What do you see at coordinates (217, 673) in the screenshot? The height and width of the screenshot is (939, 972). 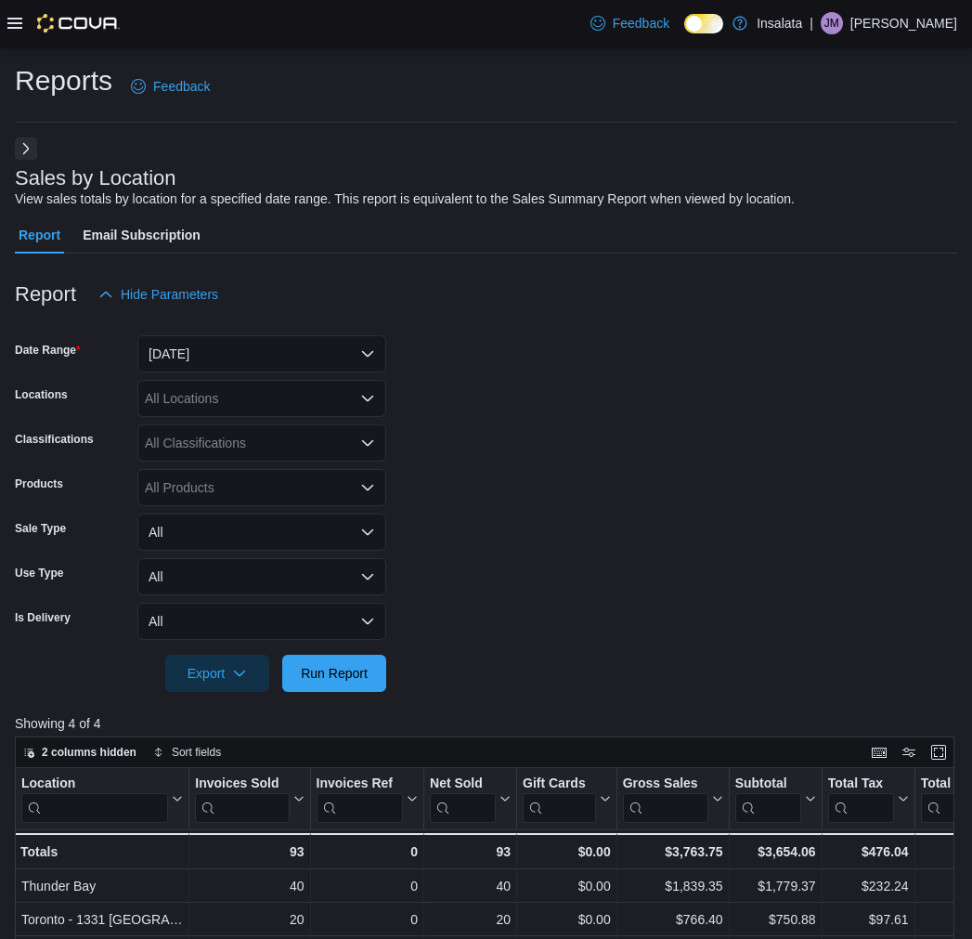 I see `button: Export` at bounding box center [217, 673].